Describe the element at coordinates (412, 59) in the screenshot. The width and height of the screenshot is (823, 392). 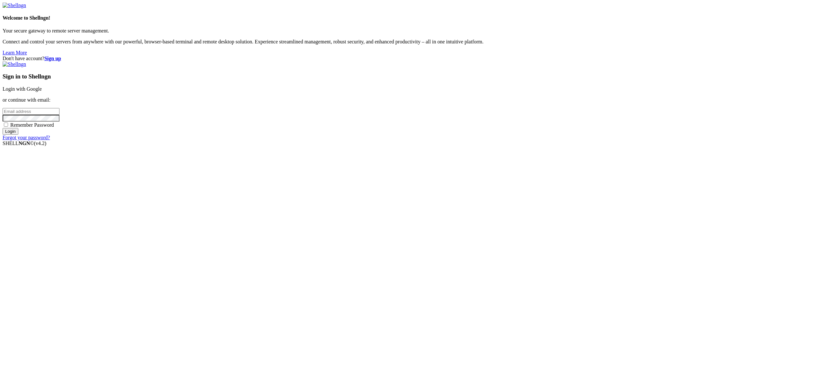
I see `div: Don't have account?` at that location.